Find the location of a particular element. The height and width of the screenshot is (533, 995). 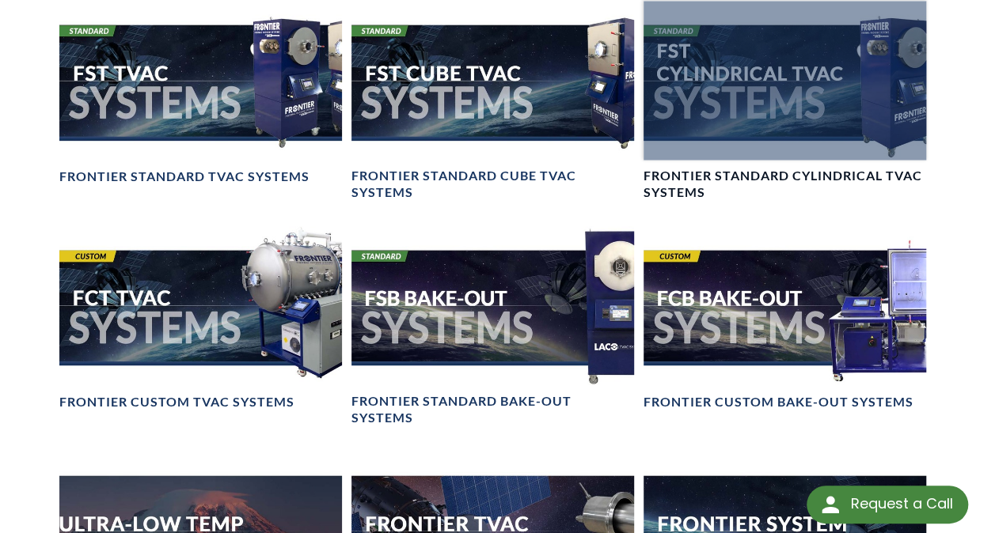

a: FST TVAC Systems headerFrontier Standard TVAC Systems is located at coordinates (200, 93).